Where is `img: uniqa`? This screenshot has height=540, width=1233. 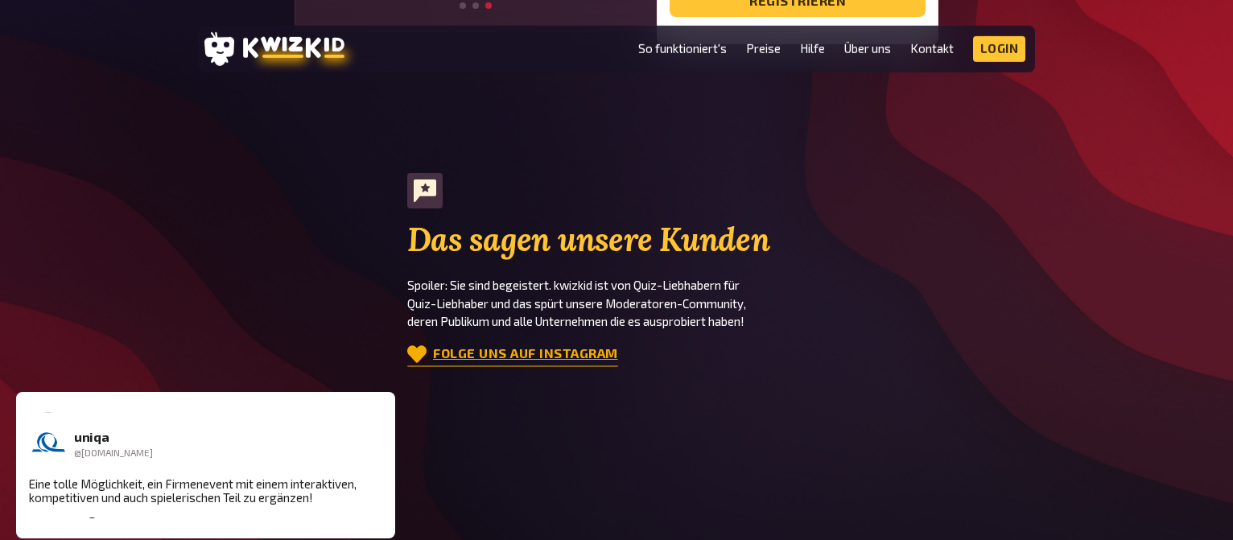 img: uniqa is located at coordinates (31, 445).